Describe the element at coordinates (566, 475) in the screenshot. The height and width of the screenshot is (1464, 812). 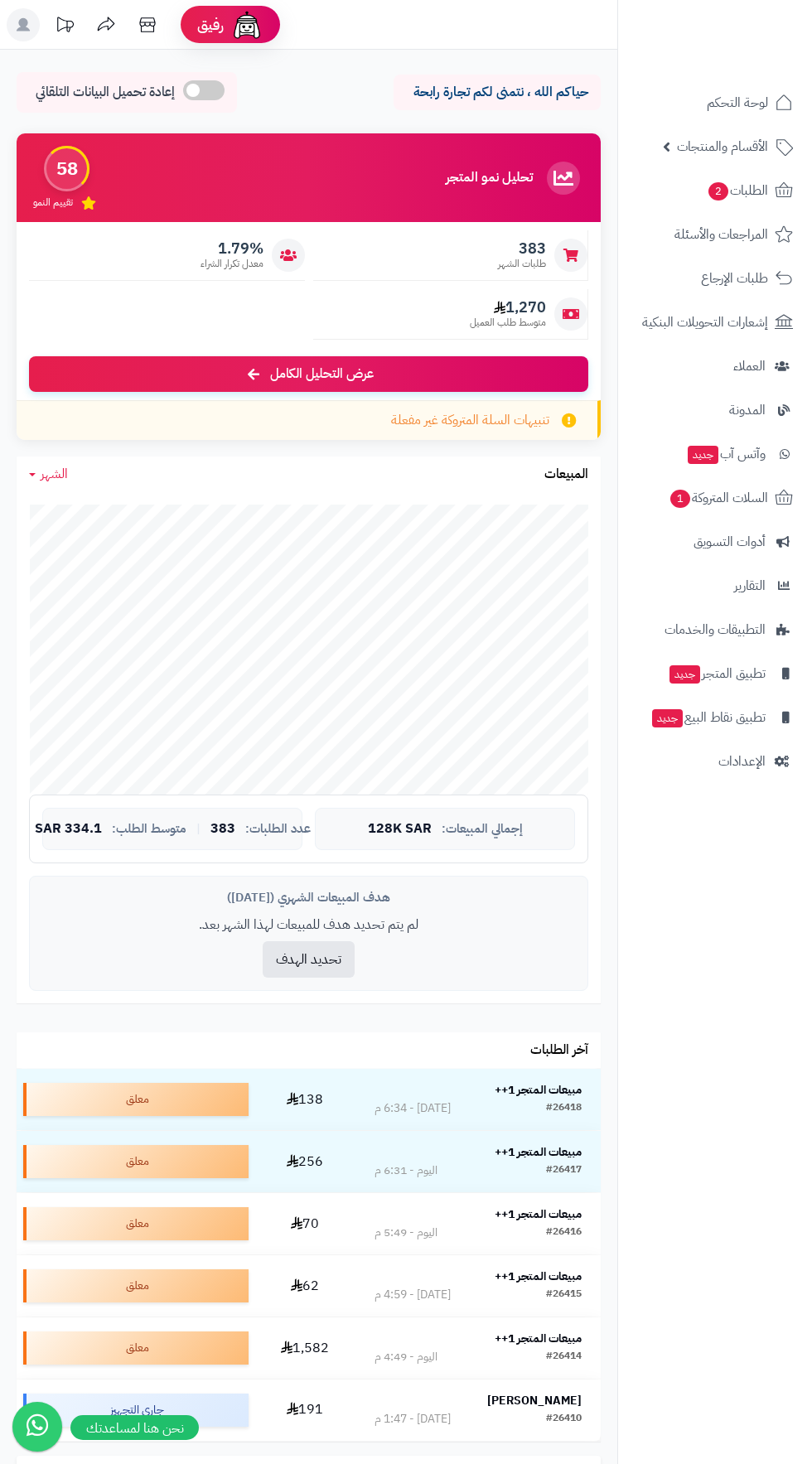
I see `h3: المبيعات` at that location.